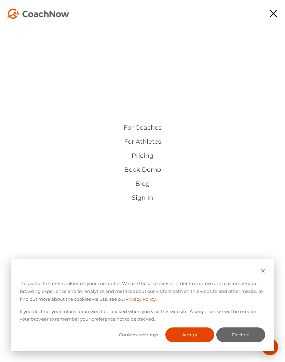  What do you see at coordinates (38, 14) in the screenshot?
I see `img: CoachNow Logo` at bounding box center [38, 14].